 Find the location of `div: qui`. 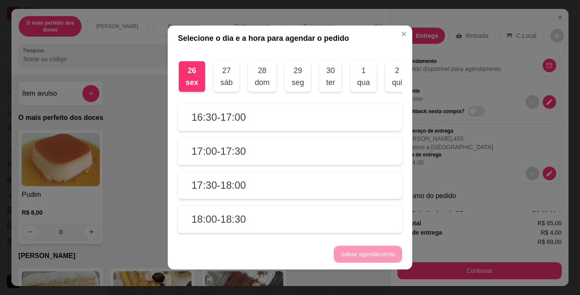

div: qui is located at coordinates (397, 82).